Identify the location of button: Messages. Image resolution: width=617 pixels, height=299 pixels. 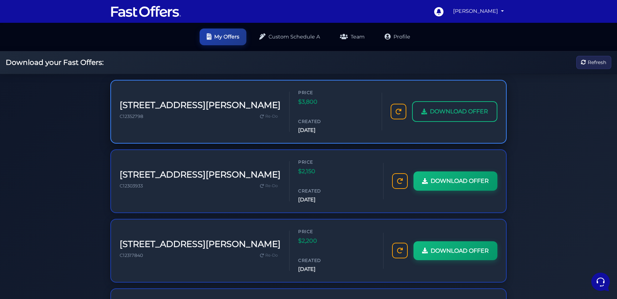
(71, 237).